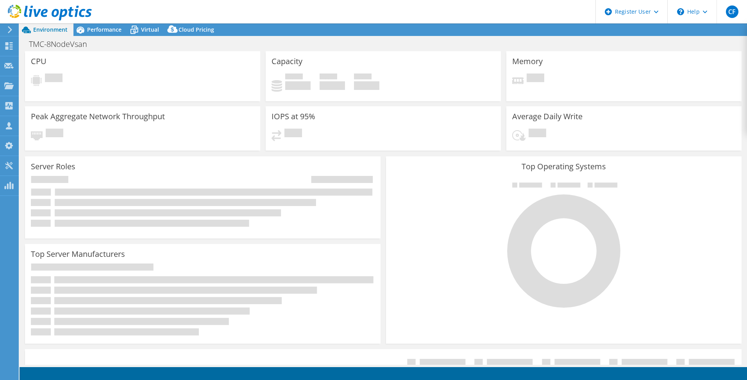 This screenshot has height=380, width=747. What do you see at coordinates (53, 166) in the screenshot?
I see `h3: Server Roles` at bounding box center [53, 166].